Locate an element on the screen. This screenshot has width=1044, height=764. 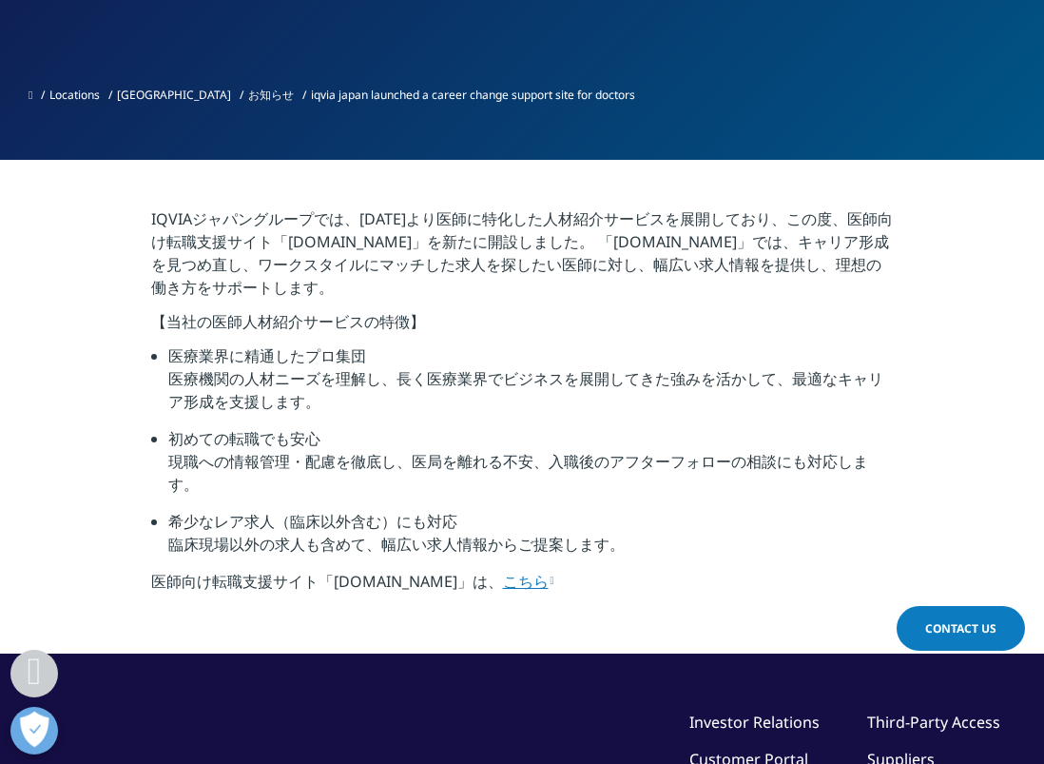
span: iqvia japan launched a career change support site for doctors is located at coordinates (473, 94).